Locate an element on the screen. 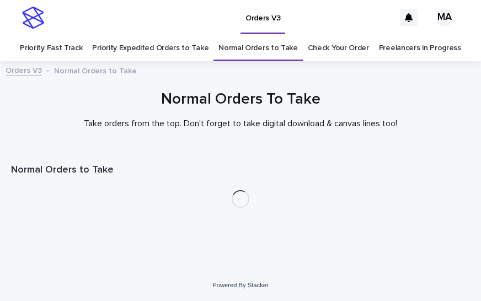  h1: Normal Orders to Take is located at coordinates (240, 170).